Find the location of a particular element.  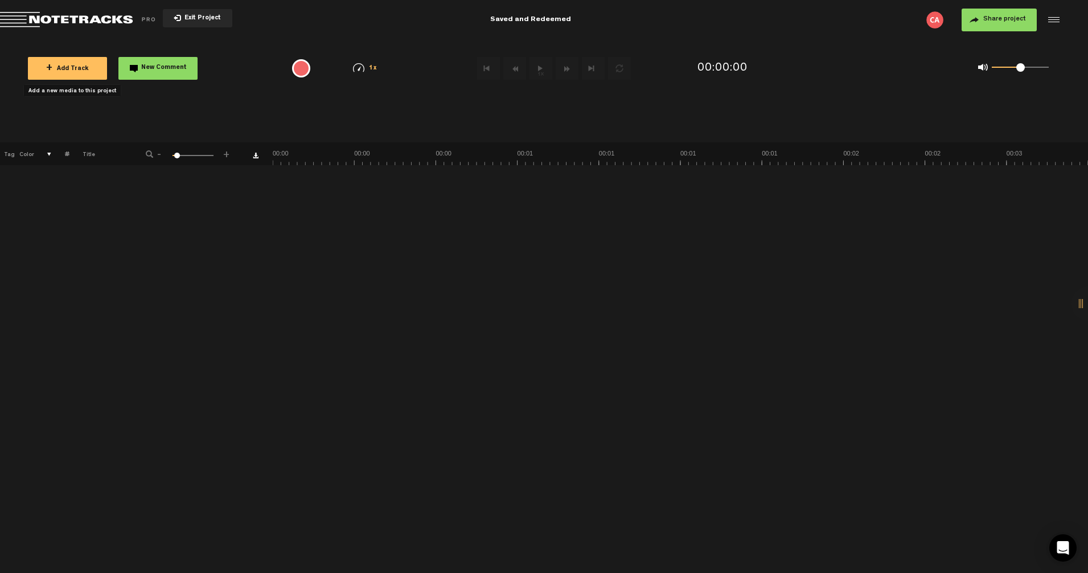

div: {{ tooltip_message }} is located at coordinates (301, 68).